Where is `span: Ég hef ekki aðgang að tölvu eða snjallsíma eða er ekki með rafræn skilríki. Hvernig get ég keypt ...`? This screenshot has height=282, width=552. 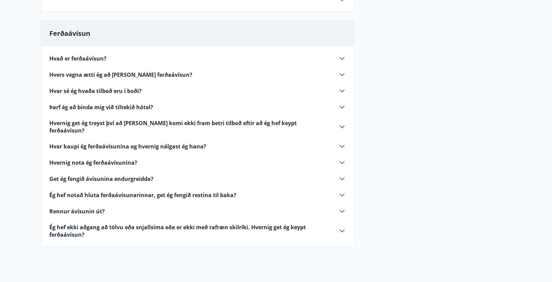
span: Ég hef ekki aðgang að tölvu eða snjallsíma eða er ekki með rafræn skilríki. Hvernig get ég keypt ... is located at coordinates (190, 231).